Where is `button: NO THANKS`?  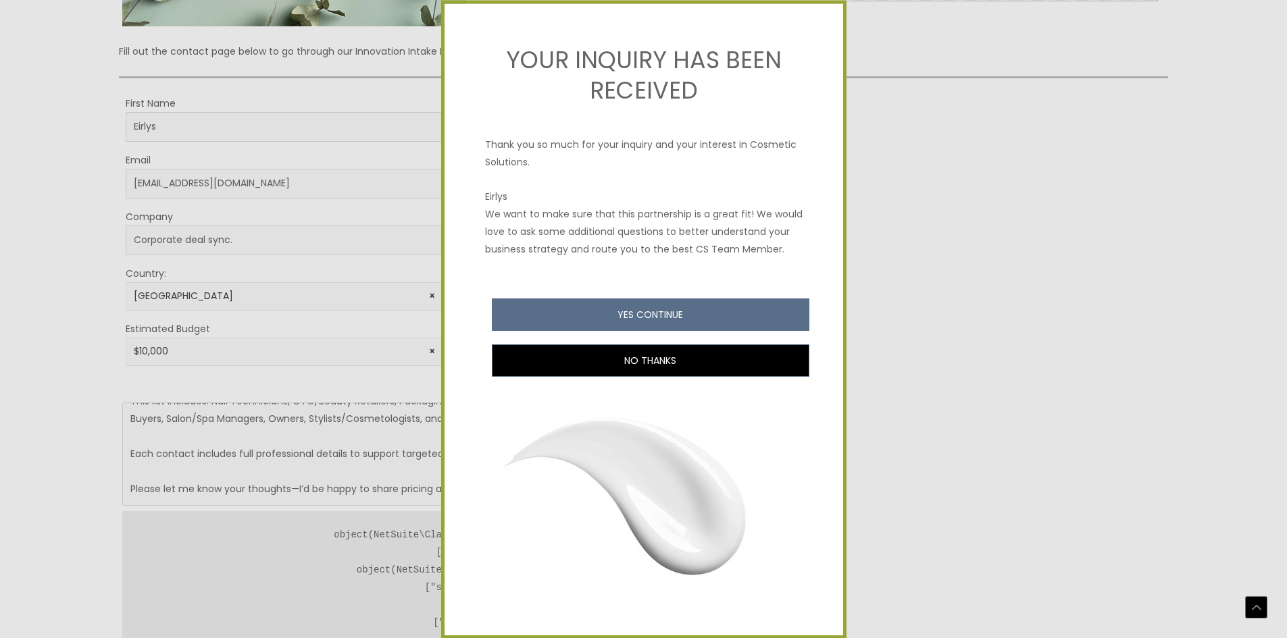
button: NO THANKS is located at coordinates (650, 361).